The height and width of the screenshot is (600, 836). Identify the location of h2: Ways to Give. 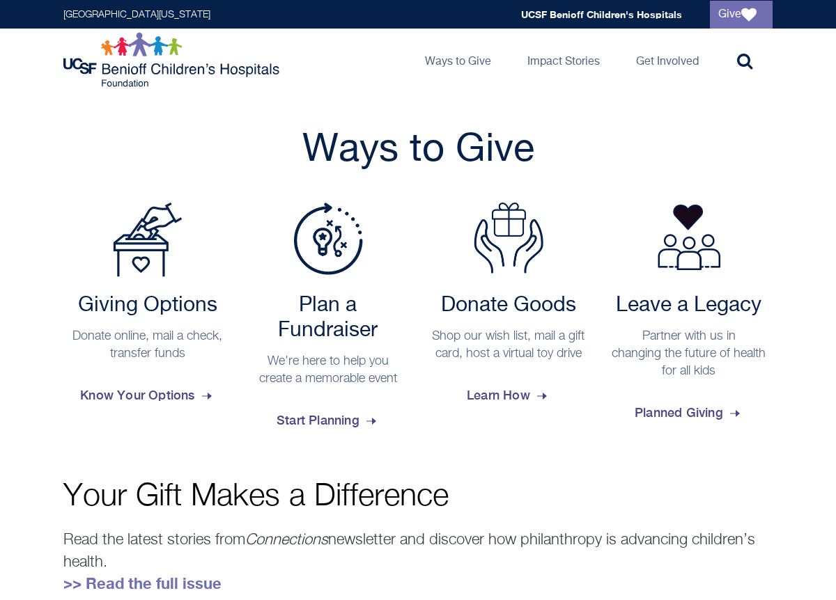
(418, 150).